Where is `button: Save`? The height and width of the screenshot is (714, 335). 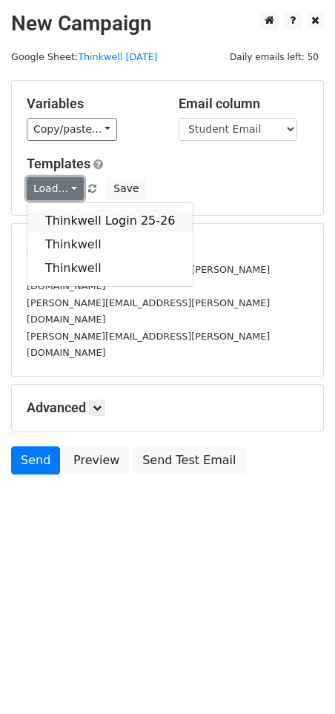
button: Save is located at coordinates (126, 188).